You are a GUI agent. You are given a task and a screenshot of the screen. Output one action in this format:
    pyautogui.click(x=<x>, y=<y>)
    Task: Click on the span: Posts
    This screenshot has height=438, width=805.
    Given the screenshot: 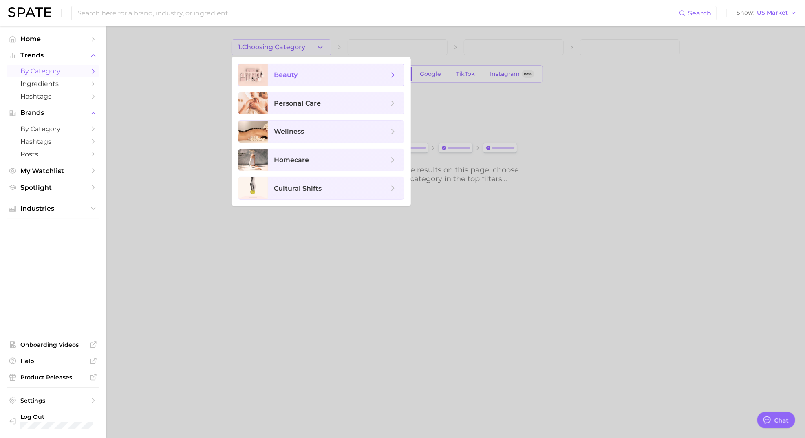 What is the action you would take?
    pyautogui.click(x=53, y=154)
    